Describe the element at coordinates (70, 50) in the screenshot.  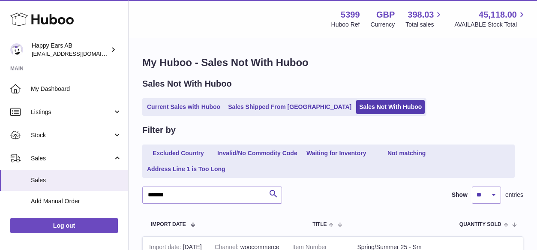
I see `div: Happy Ears AB` at that location.